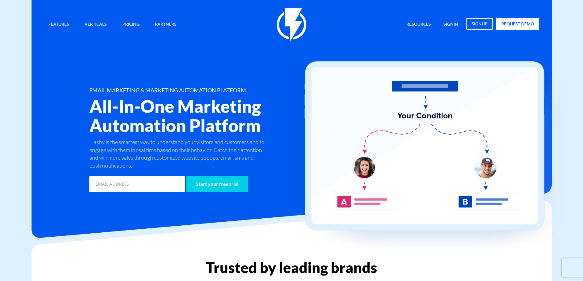  I want to click on p: Flashy is the smartest way to understand your visitors and customers and to engage with them in r..., so click(178, 154).